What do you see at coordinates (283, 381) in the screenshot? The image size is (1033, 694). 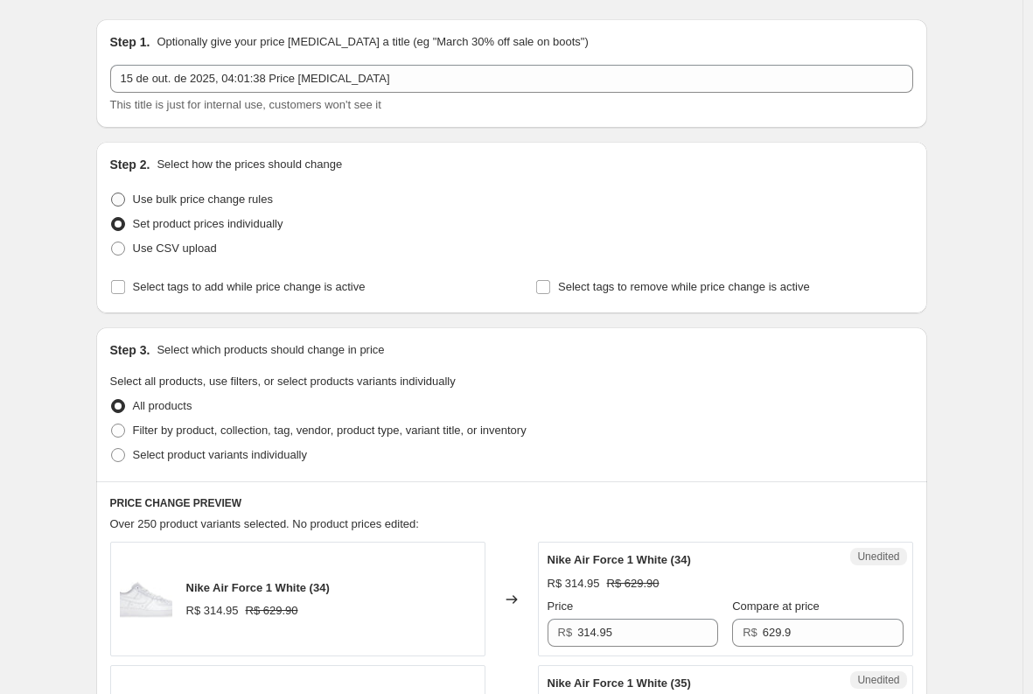 I see `span: Select all products, use filters, or select products variants individually` at bounding box center [283, 381].